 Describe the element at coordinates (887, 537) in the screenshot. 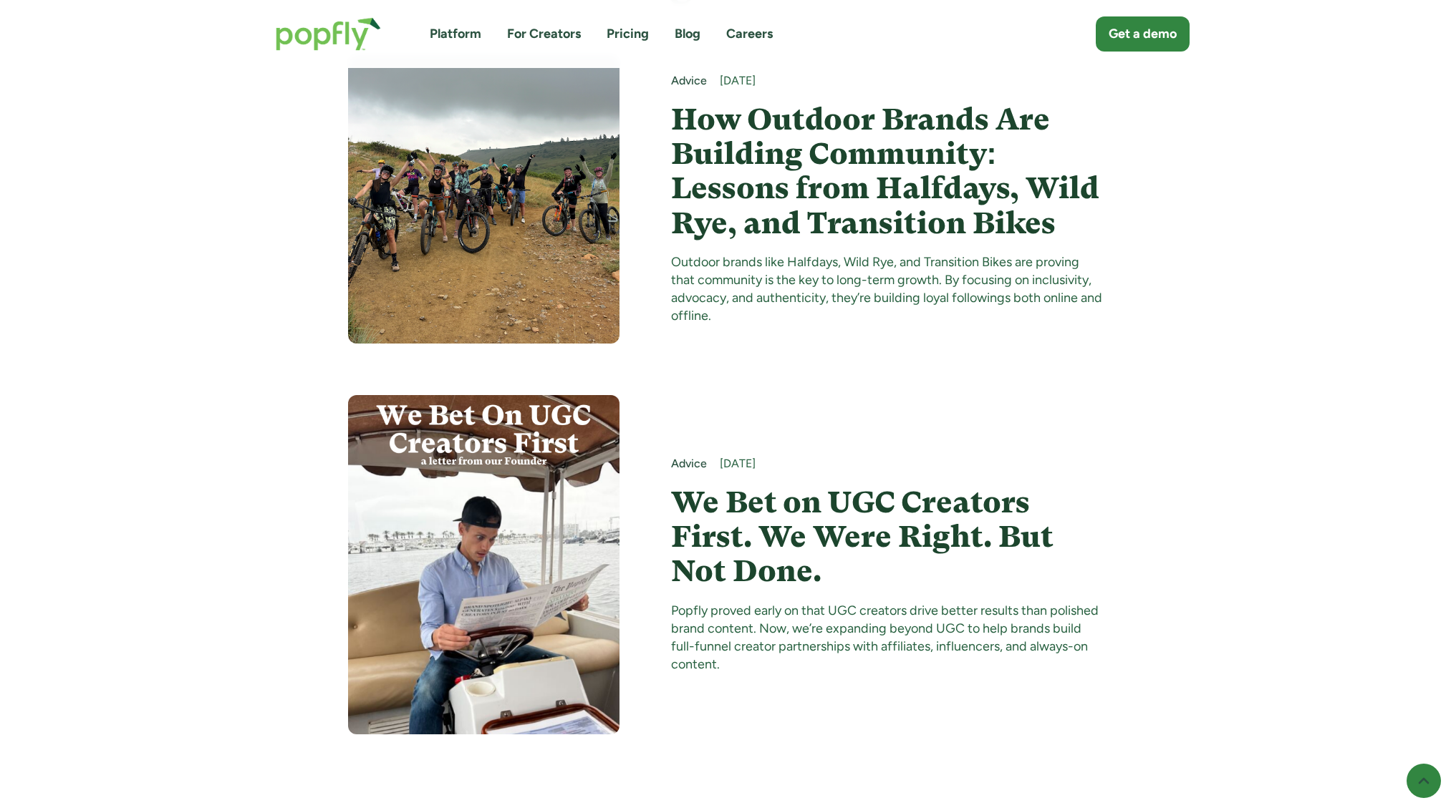

I see `a: We Bet on UGC Creators First. We Were Right. But Not Done.` at that location.